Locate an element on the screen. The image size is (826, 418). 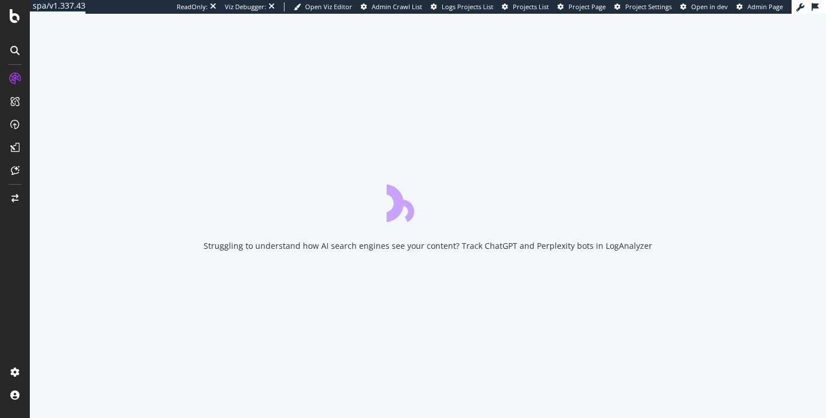
a: Open in dev is located at coordinates (704, 7).